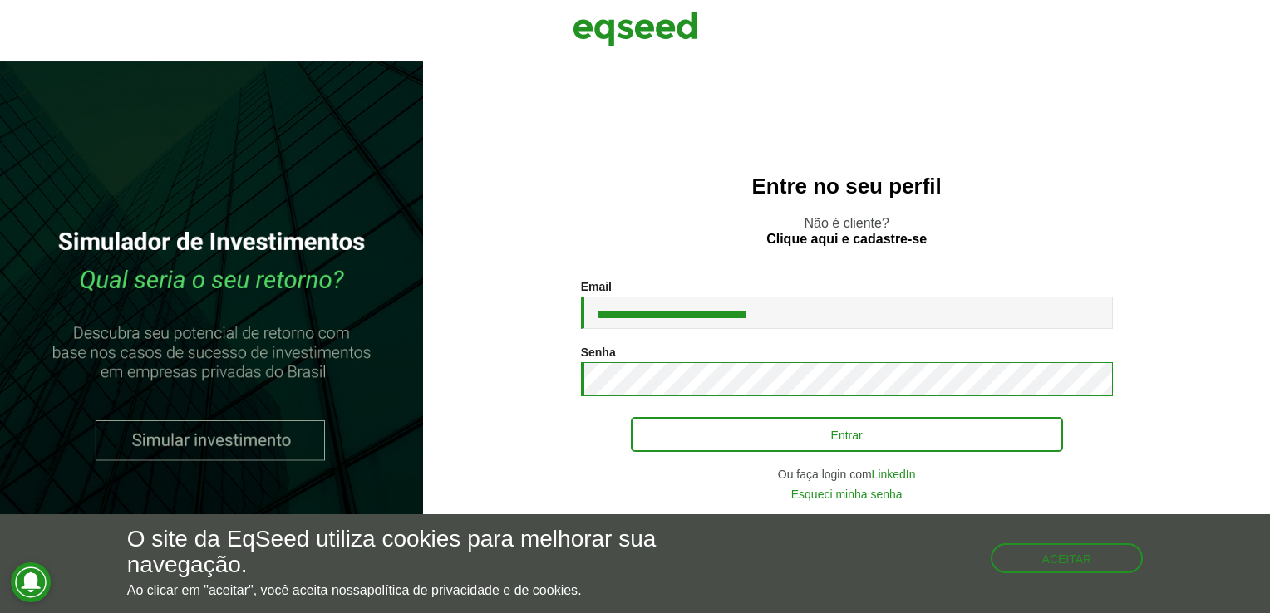 The width and height of the screenshot is (1270, 613). I want to click on button: Aceitar, so click(1067, 558).